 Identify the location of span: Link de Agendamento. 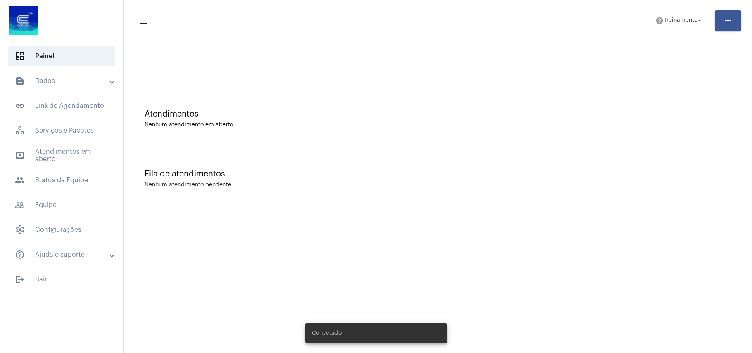
(62, 106).